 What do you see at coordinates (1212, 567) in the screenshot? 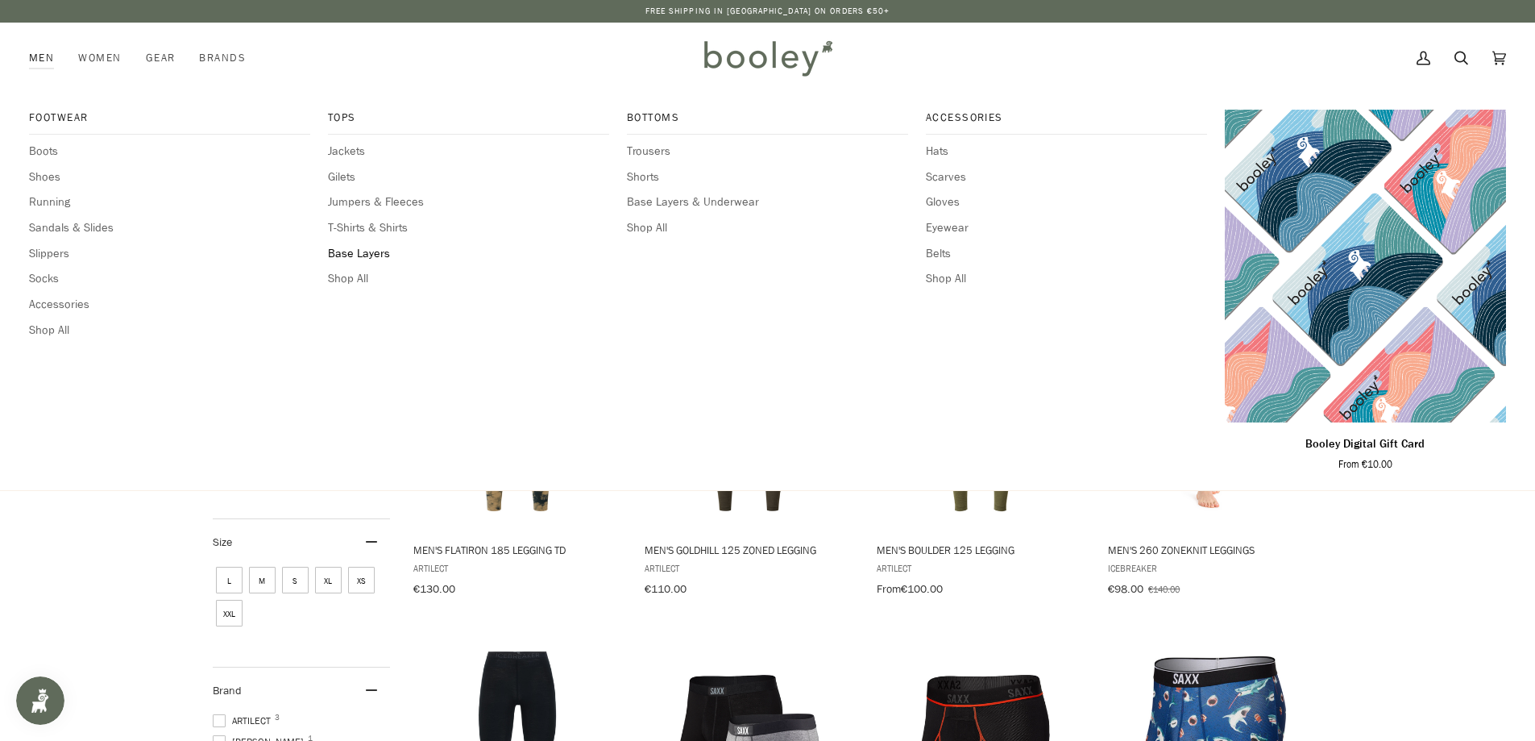
I see `span: Icebreaker` at bounding box center [1212, 567].